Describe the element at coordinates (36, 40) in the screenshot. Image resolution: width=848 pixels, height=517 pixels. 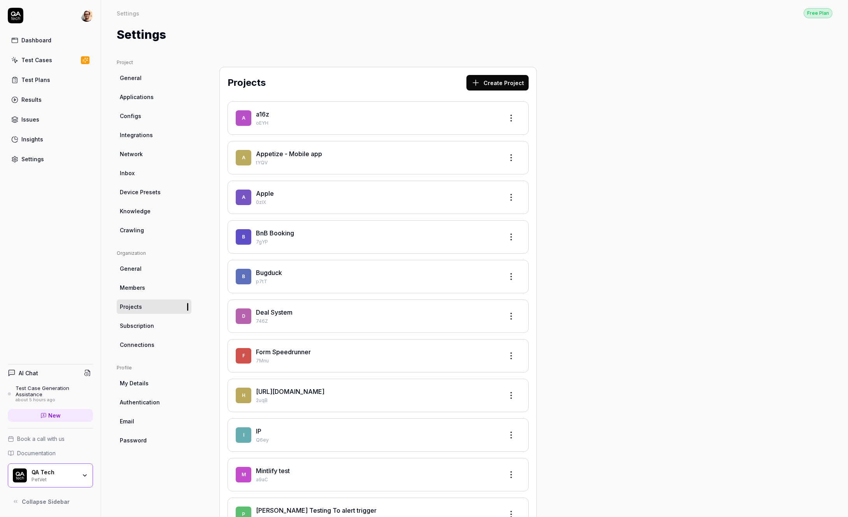
I see `div: Dashboard` at that location.